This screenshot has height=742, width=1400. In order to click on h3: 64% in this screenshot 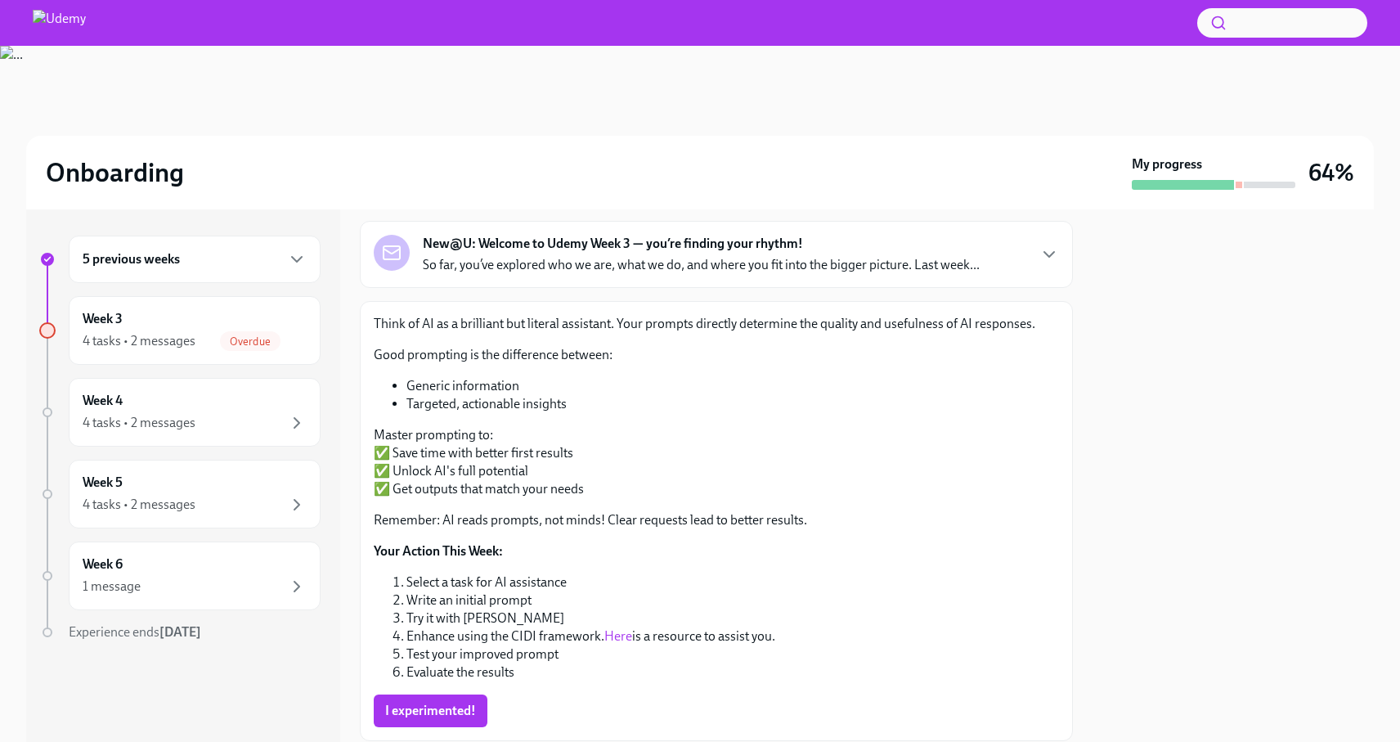, I will do `click(1331, 173)`.